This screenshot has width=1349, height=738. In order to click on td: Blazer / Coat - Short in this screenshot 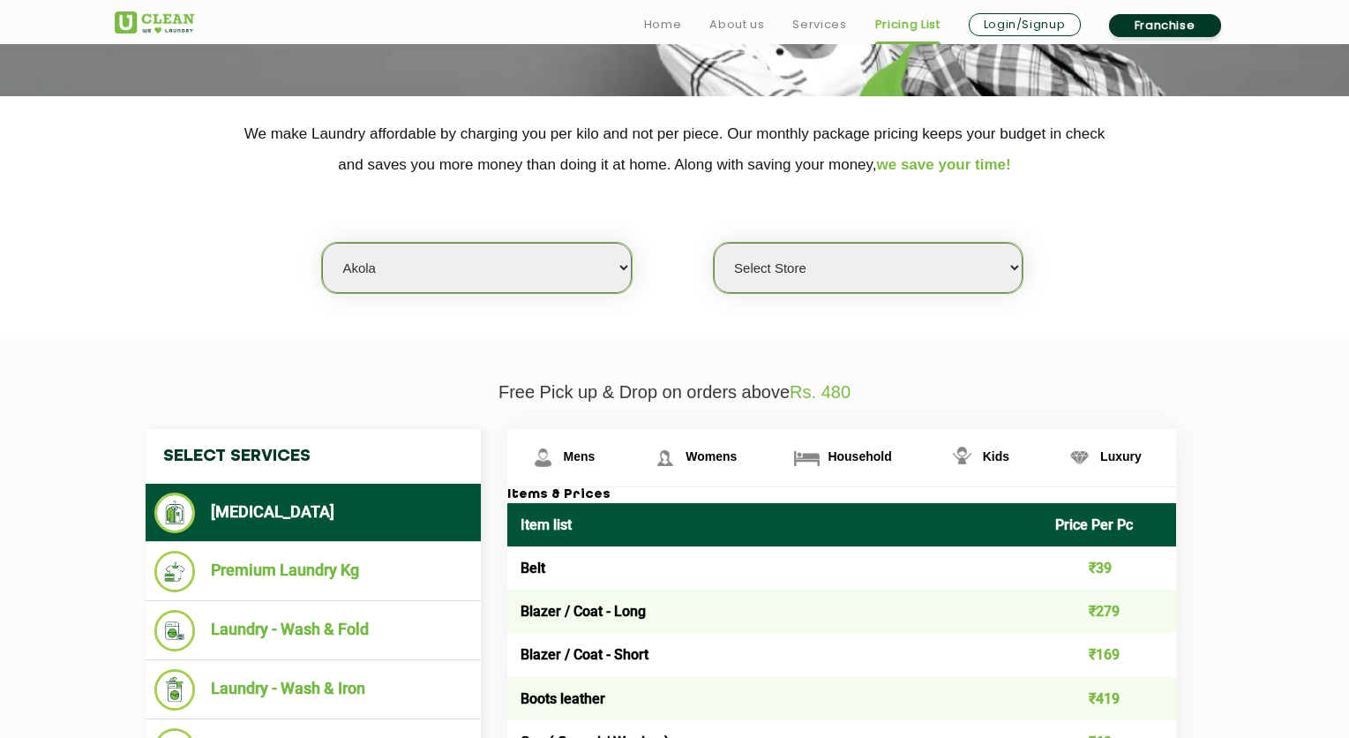, I will do `click(775, 654)`.